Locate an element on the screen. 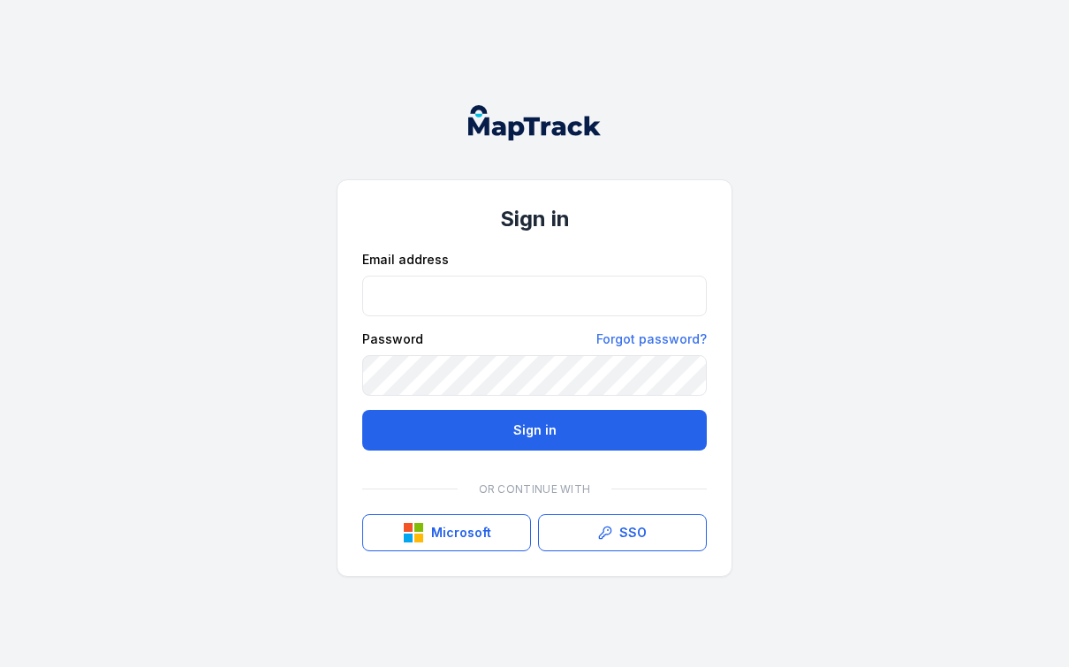 The image size is (1069, 667). a: SSO is located at coordinates (622, 533).